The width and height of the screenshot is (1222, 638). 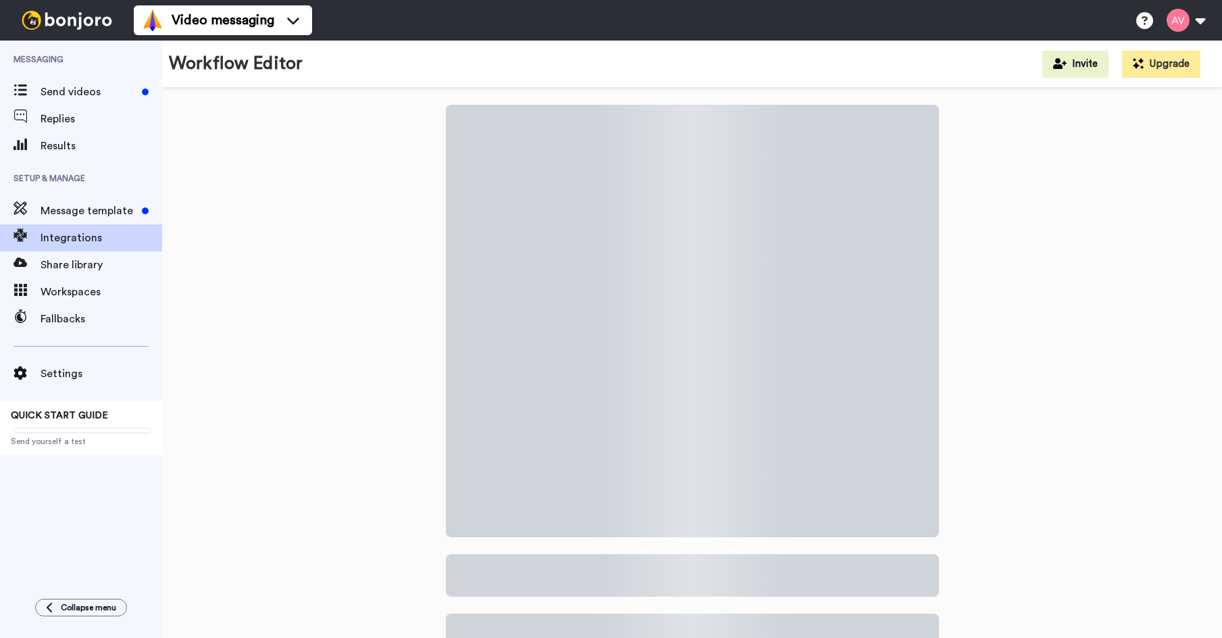 What do you see at coordinates (101, 119) in the screenshot?
I see `span: Replies` at bounding box center [101, 119].